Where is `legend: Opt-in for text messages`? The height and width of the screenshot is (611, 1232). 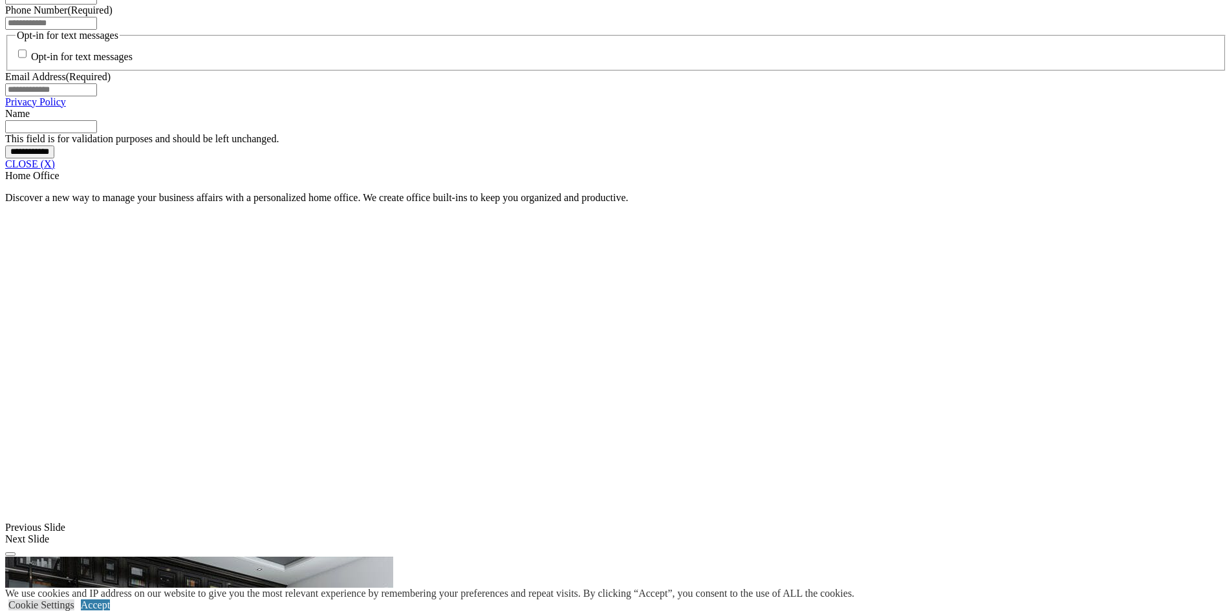
legend: Opt-in for text messages is located at coordinates (67, 36).